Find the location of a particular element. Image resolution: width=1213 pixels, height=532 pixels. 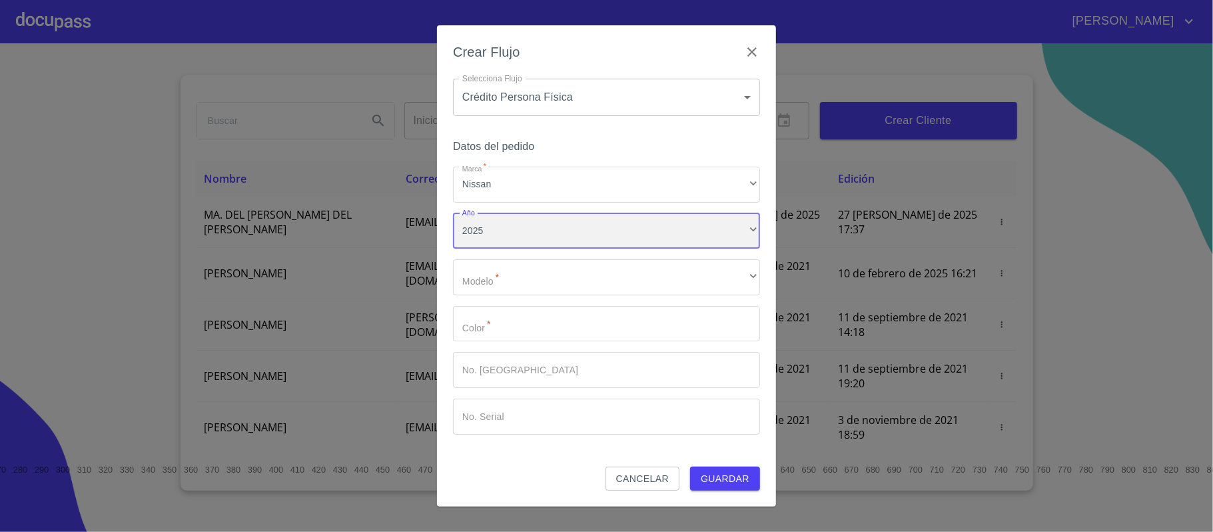

div: Nissan is located at coordinates (606, 185).